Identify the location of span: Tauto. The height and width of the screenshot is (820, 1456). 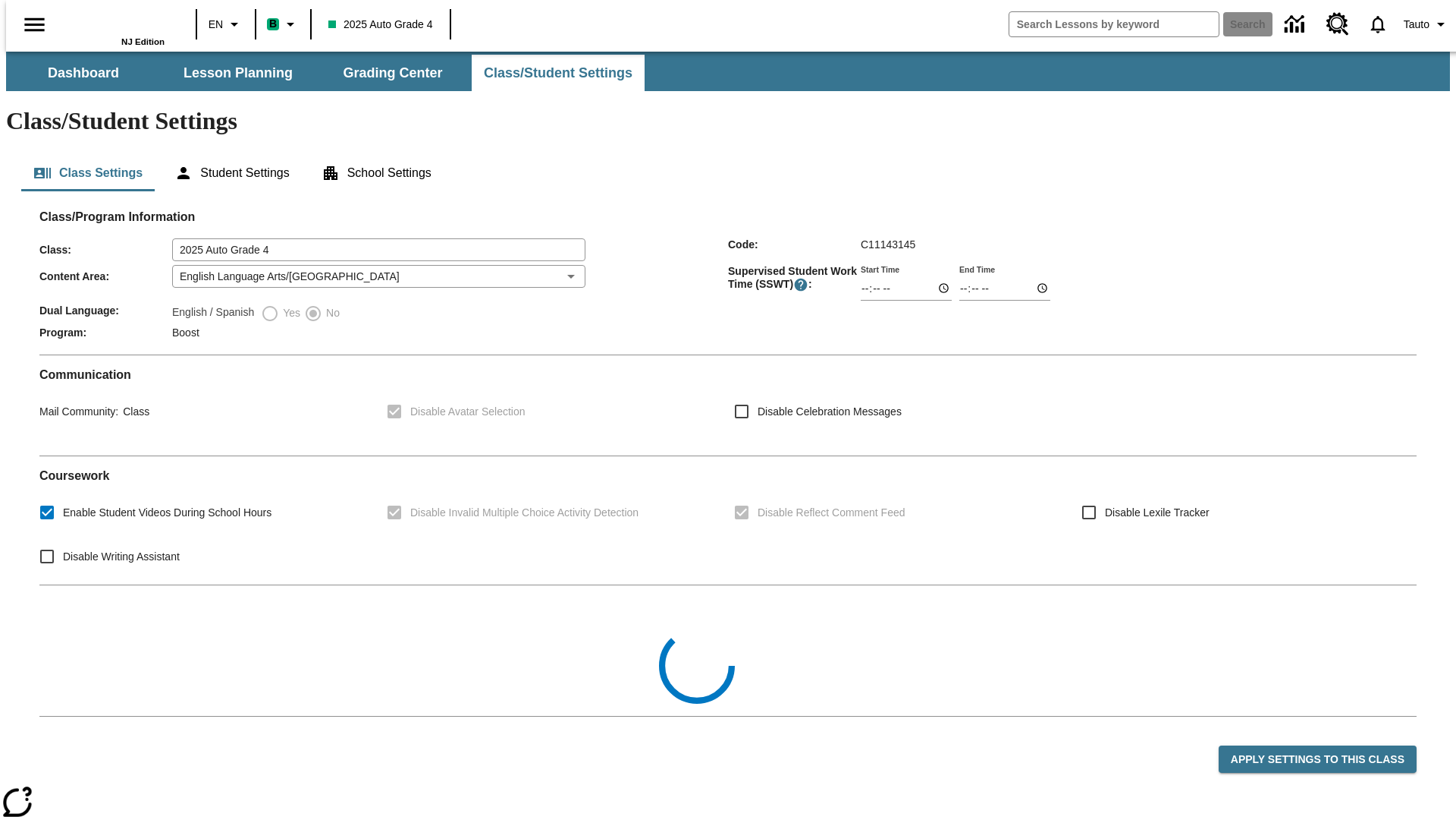
(1417, 25).